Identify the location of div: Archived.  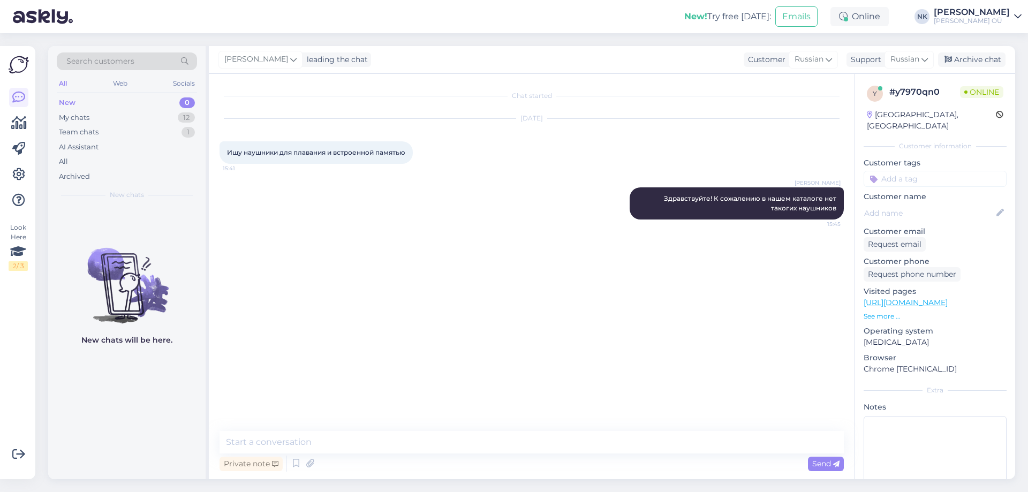
(74, 177).